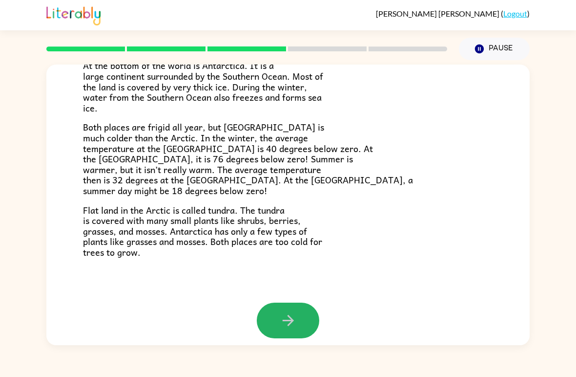  I want to click on span: Flat land in the Arctic is called tundra. The tundra is covered with many small plants like shrub..., so click(203, 231).